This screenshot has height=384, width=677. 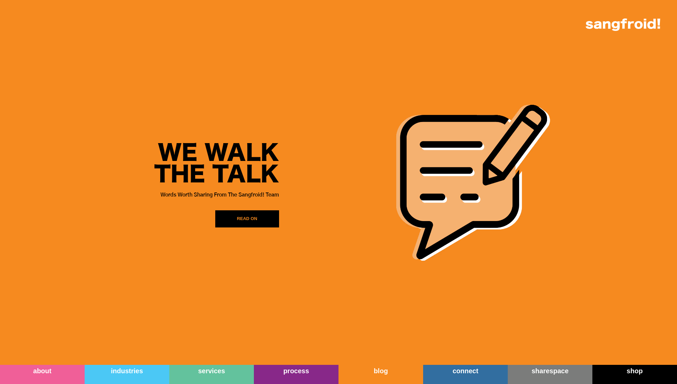 I want to click on a: Read On, so click(x=247, y=219).